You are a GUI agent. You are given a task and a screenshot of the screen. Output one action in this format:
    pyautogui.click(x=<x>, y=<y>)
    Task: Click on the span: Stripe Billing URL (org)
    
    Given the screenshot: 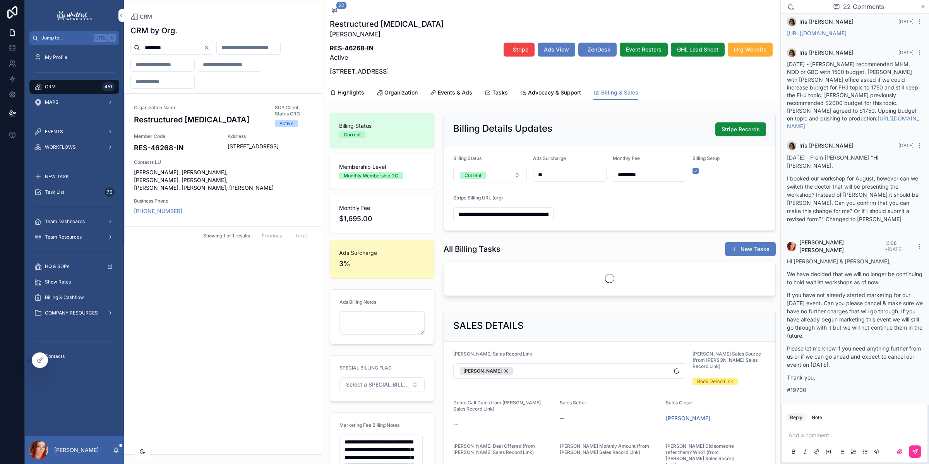 What is the action you would take?
    pyautogui.click(x=478, y=198)
    